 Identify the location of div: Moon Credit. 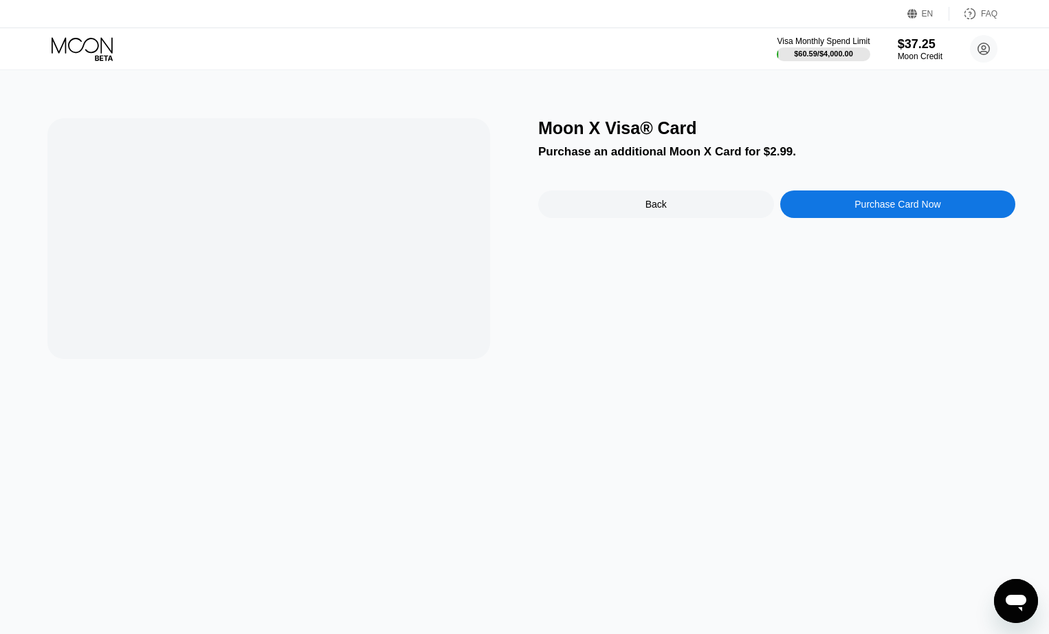
(920, 56).